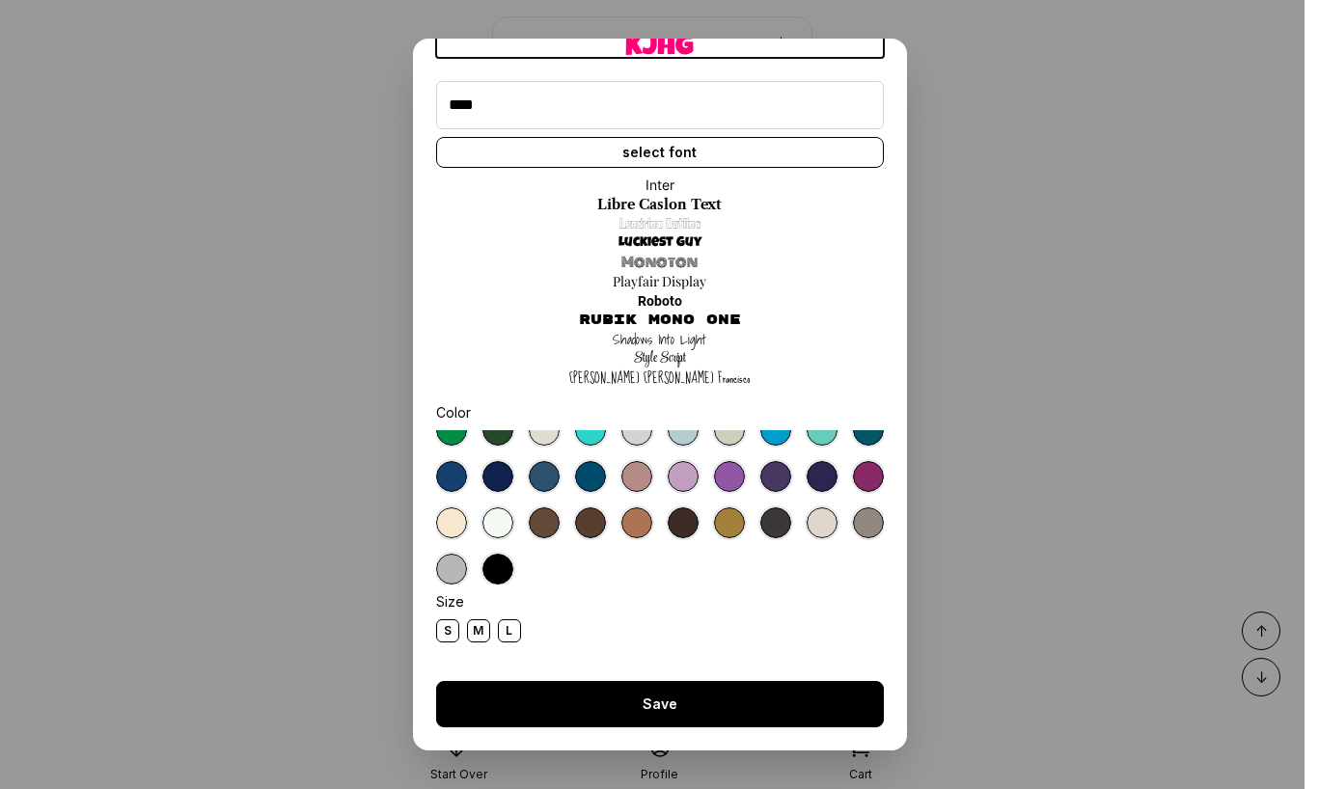 This screenshot has width=1319, height=789. What do you see at coordinates (660, 413) in the screenshot?
I see `div: Color` at bounding box center [660, 413].